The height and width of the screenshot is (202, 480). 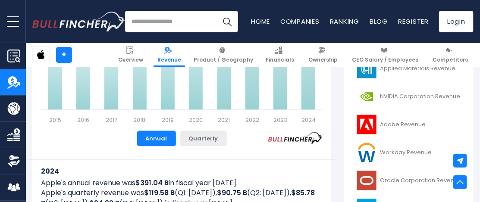 What do you see at coordinates (323, 55) in the screenshot?
I see `a: Ownership` at bounding box center [323, 55].